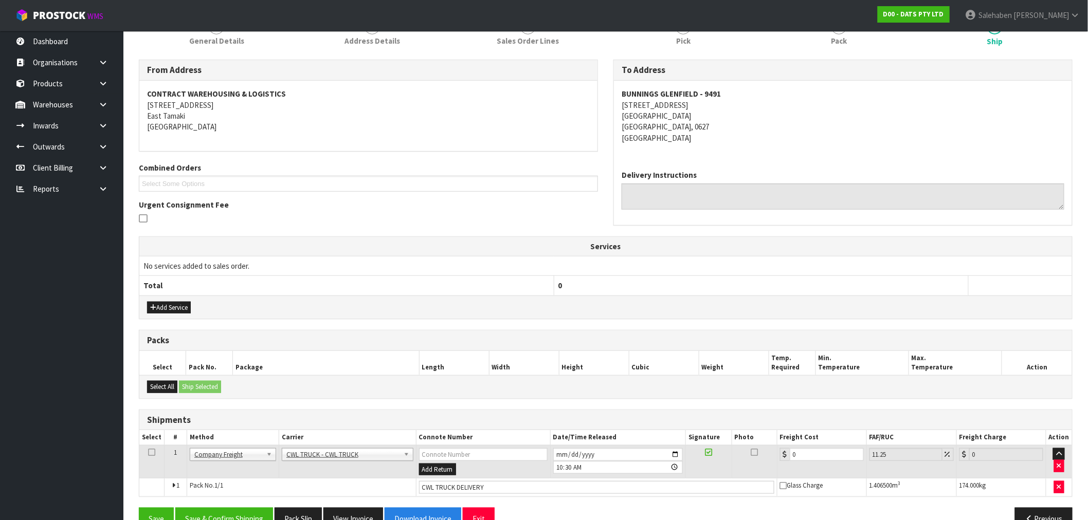 This screenshot has height=520, width=1088. Describe the element at coordinates (184, 205) in the screenshot. I see `label: Urgent Consignment Fee` at that location.